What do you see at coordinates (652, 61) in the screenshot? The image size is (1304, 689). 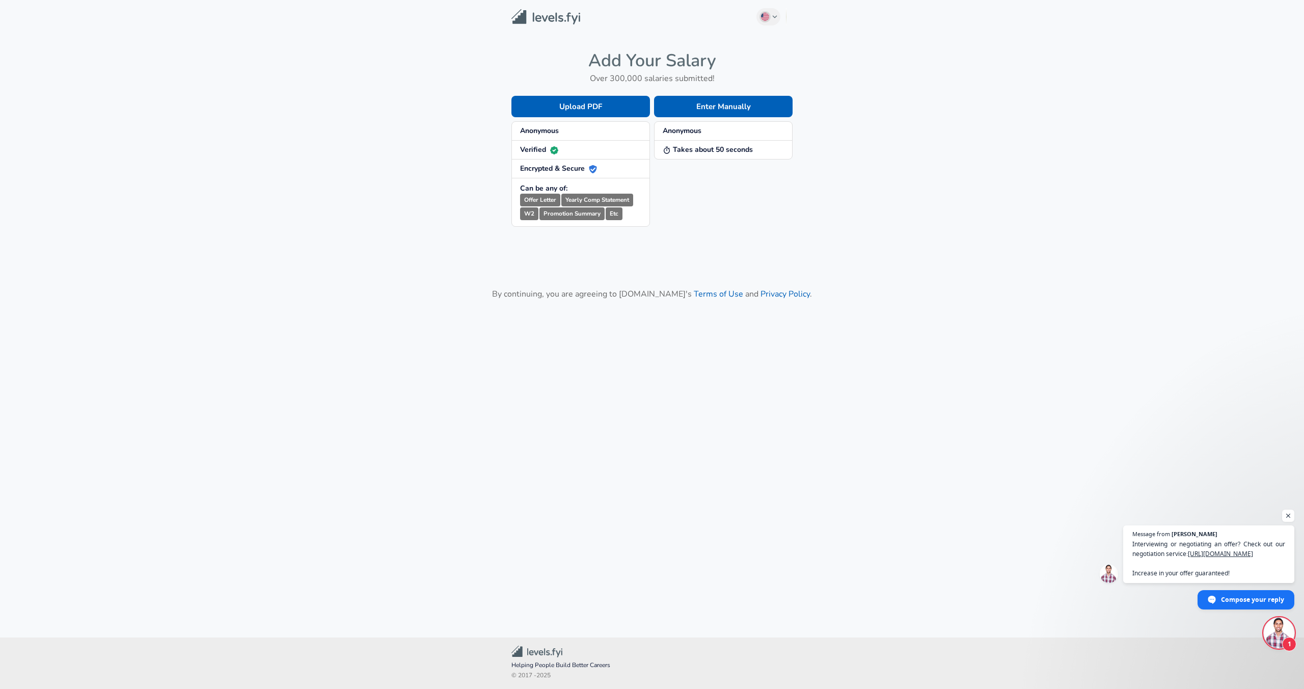 I see `h4: Add Your Salary` at bounding box center [652, 61].